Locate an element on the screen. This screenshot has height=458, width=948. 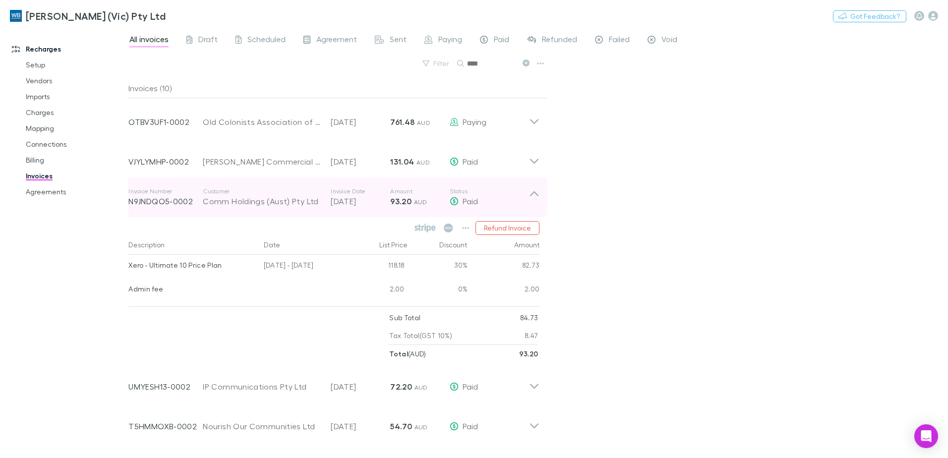
a: Imports is located at coordinates (75, 97).